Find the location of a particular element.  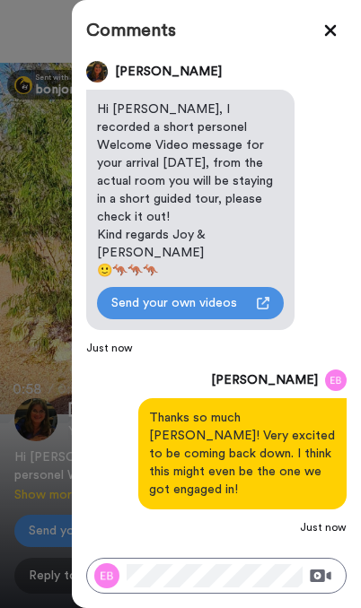

span: Send your own videos is located at coordinates (174, 303).